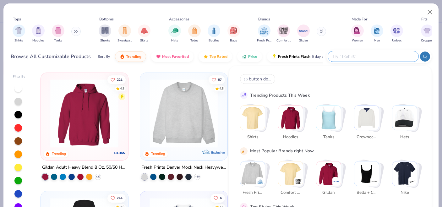 This screenshot has width=442, height=207. What do you see at coordinates (425, 19) in the screenshot?
I see `div: Fits` at bounding box center [425, 19].